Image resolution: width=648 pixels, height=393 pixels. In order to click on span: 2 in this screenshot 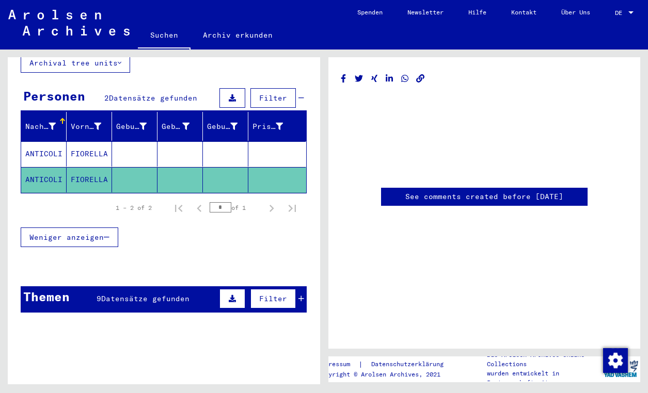, I will do `click(106, 98)`.